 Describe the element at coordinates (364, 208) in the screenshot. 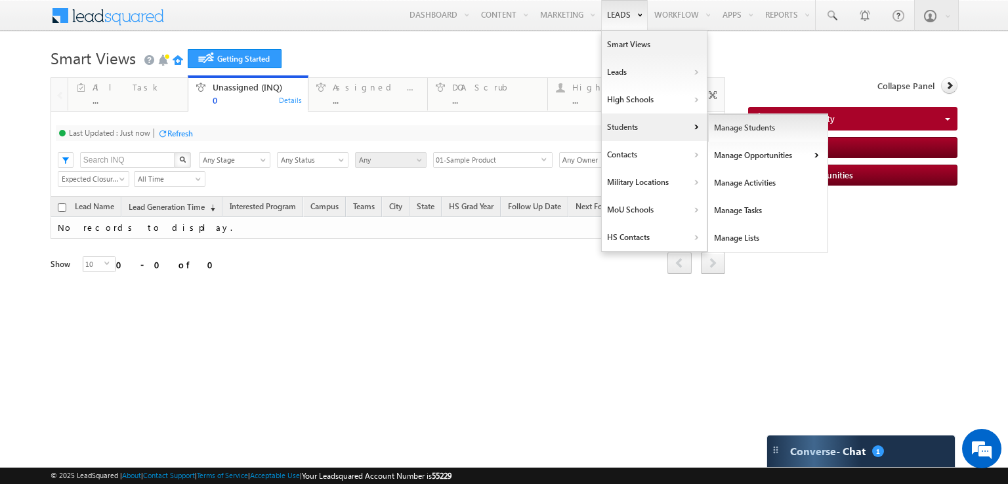

I see `a: Teams` at that location.